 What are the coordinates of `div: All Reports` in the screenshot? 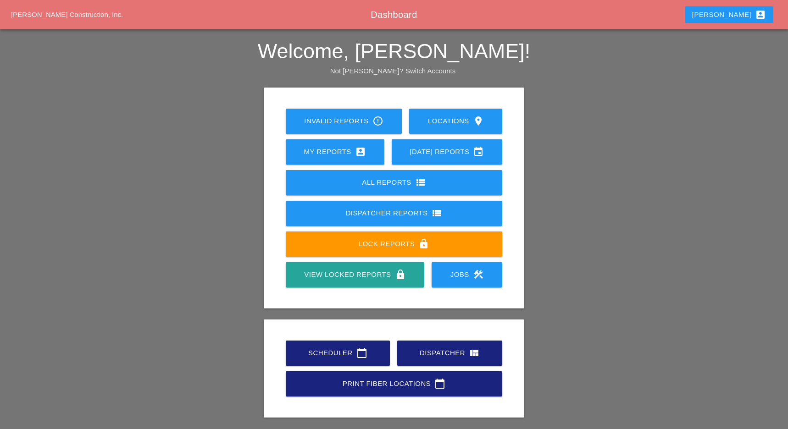 It's located at (394, 183).